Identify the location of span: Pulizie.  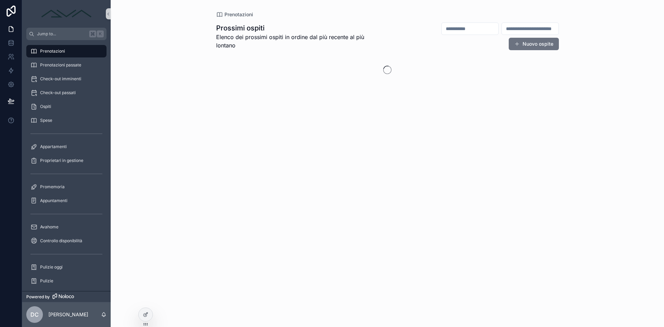
(47, 281).